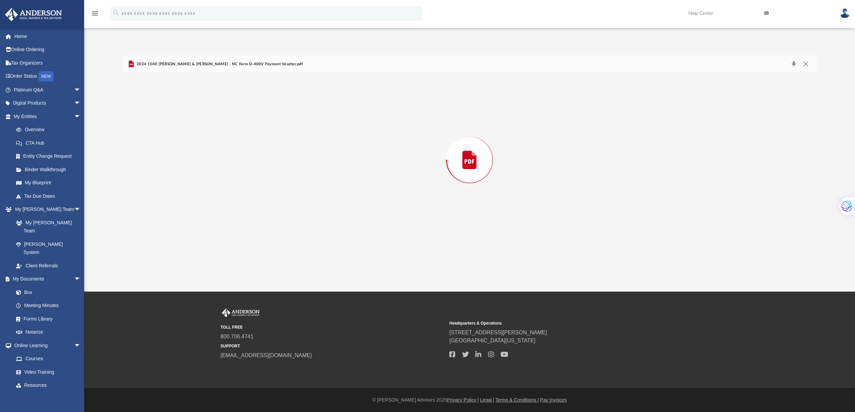  What do you see at coordinates (237, 337) in the screenshot?
I see `a: 800.706.4741` at bounding box center [237, 337].